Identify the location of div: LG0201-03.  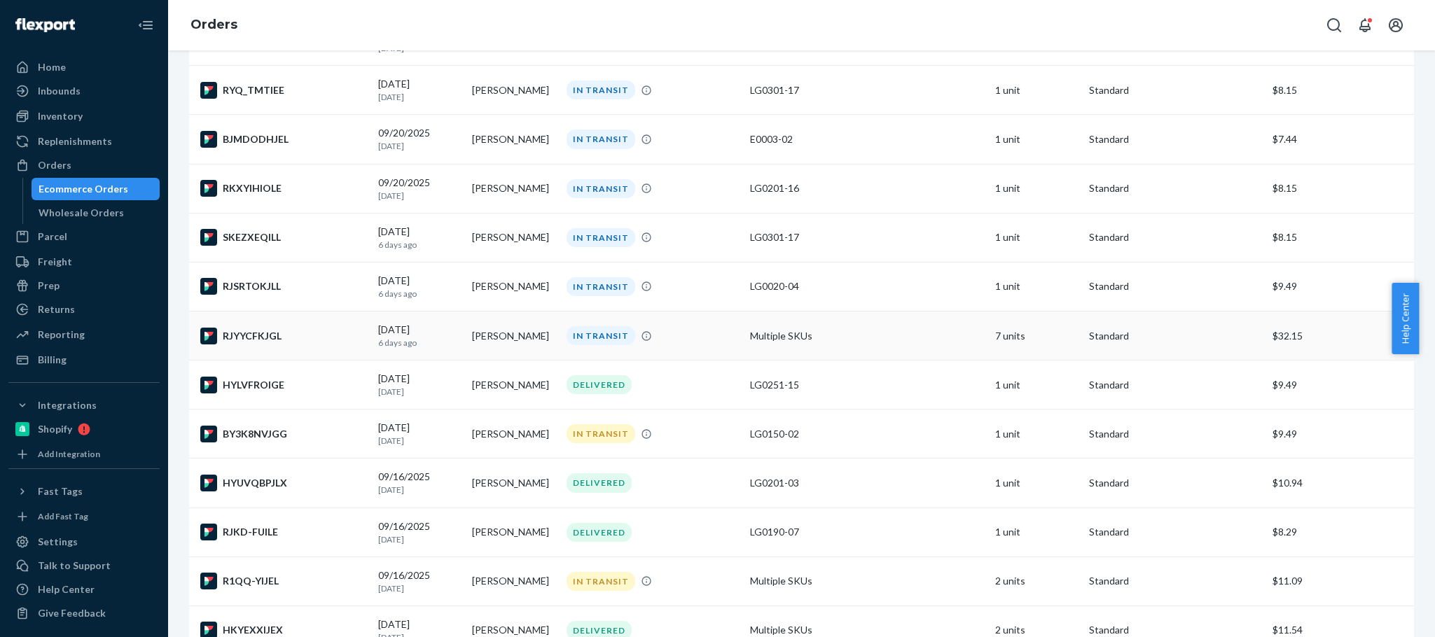
(867, 483).